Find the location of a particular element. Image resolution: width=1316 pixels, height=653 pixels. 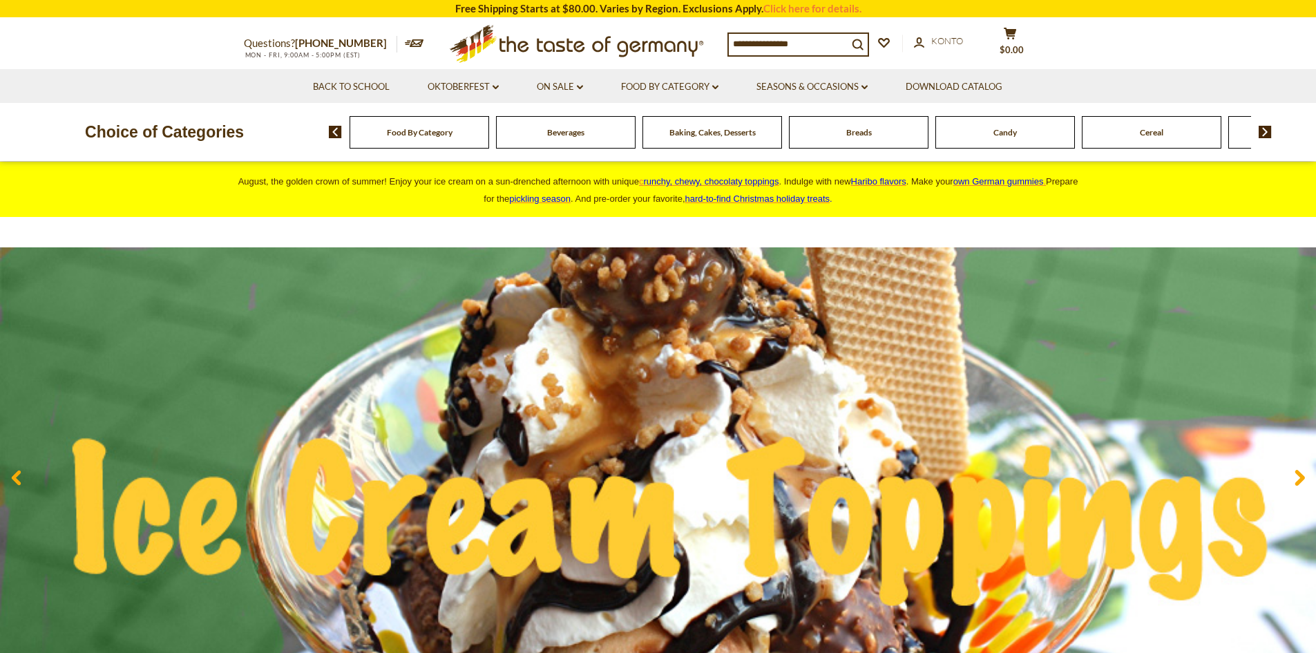

a: Beverages is located at coordinates (566, 132).